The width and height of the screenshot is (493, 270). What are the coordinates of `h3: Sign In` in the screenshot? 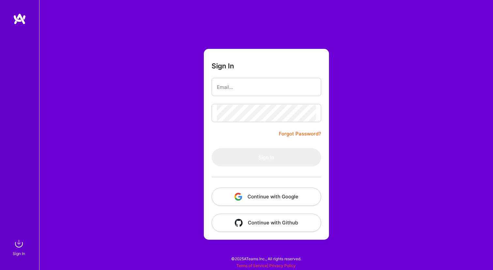 It's located at (223, 66).